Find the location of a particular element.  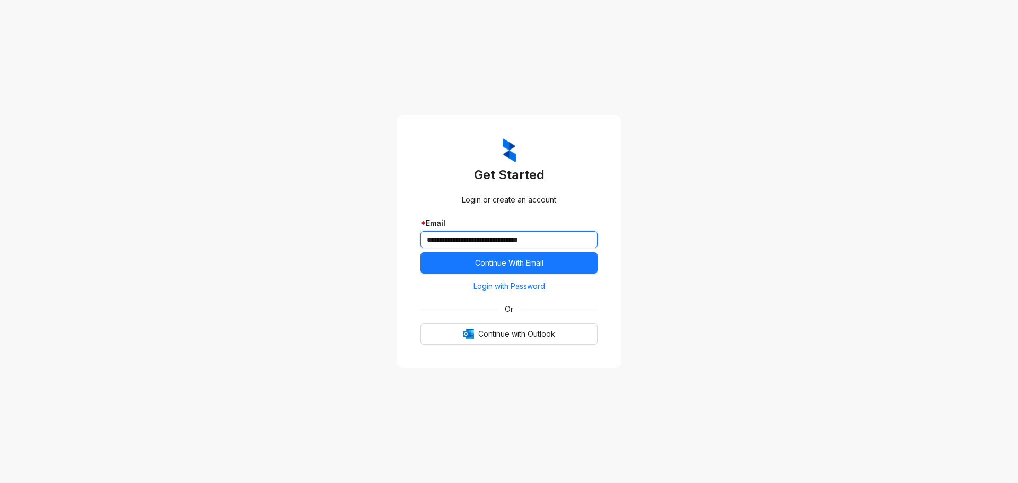

div: Login or create an account is located at coordinates (509, 200).